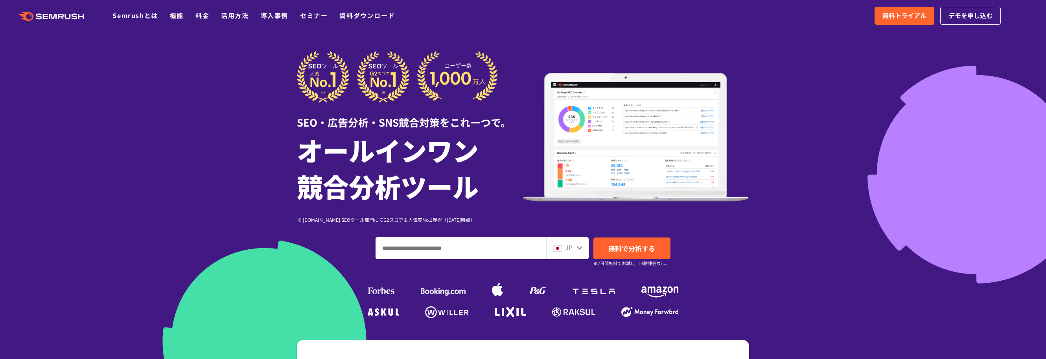 The image size is (1046, 359). Describe the element at coordinates (904, 16) in the screenshot. I see `span: 無料トライアル` at that location.